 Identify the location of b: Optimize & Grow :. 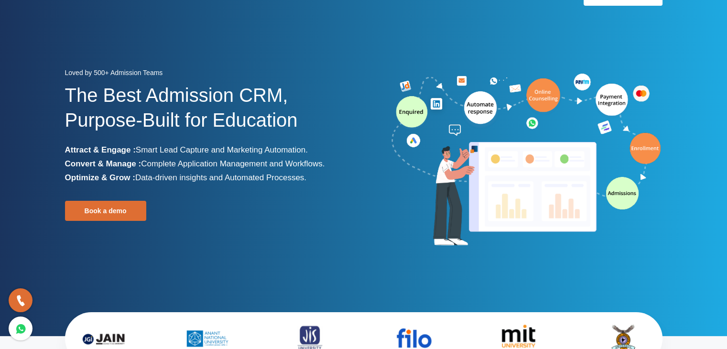
(100, 177).